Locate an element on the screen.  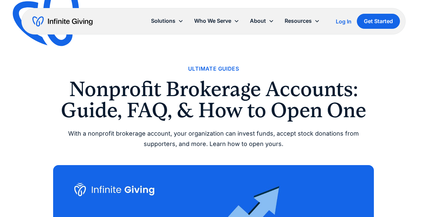
a: Ultimate Guides is located at coordinates (214, 69).